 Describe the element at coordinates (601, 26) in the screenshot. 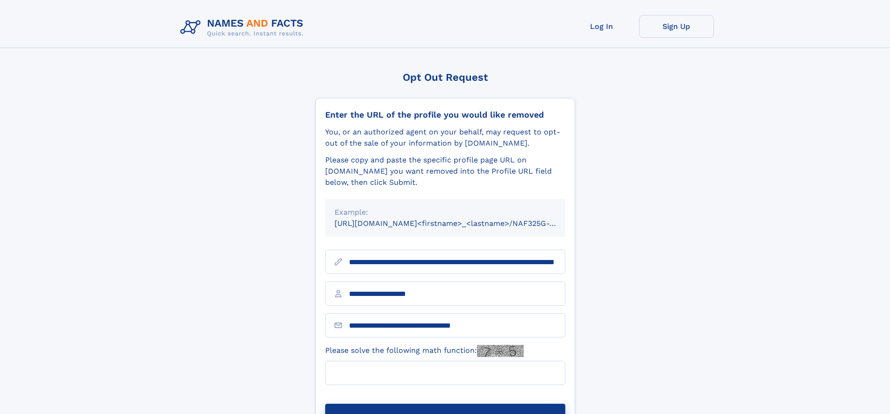

I see `a: Log In` at that location.